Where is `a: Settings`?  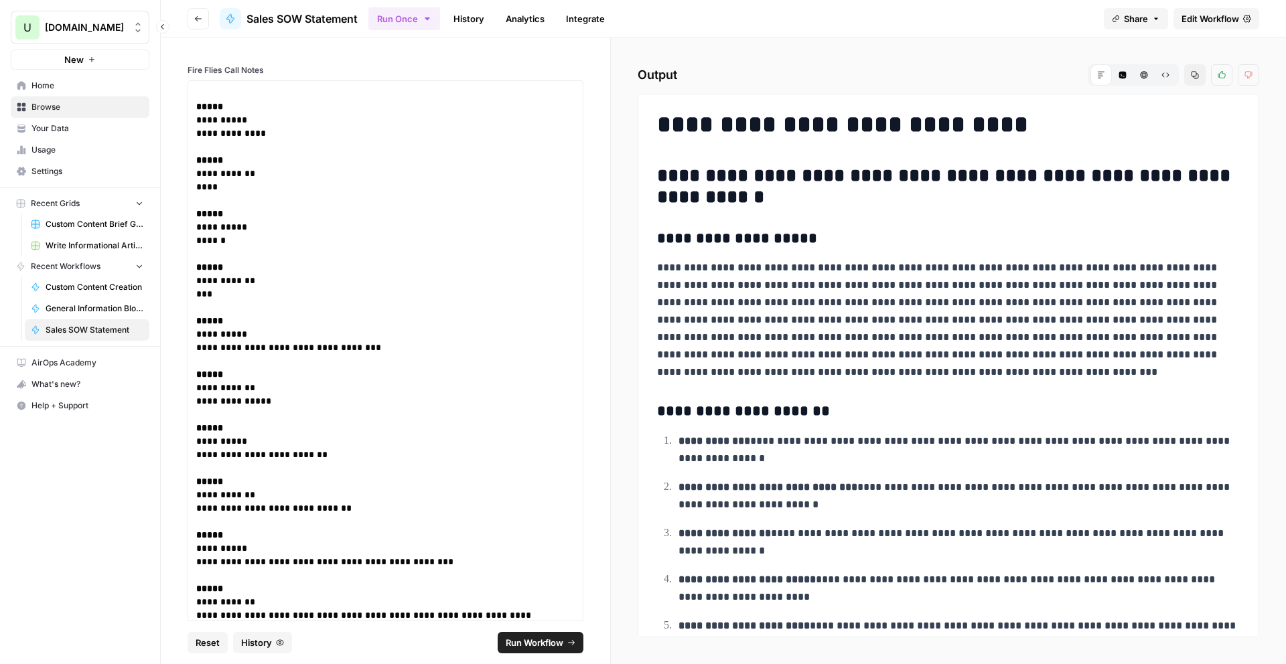
a: Settings is located at coordinates (80, 171).